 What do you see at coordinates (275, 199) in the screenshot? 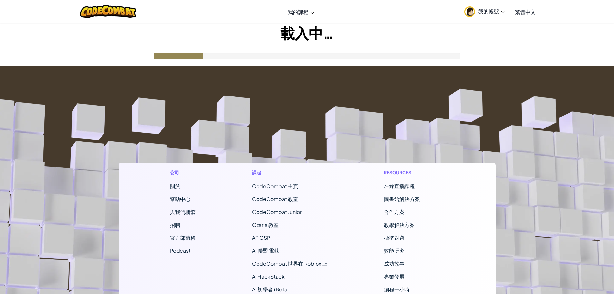
I see `a: CodeCombat 教室` at bounding box center [275, 199].